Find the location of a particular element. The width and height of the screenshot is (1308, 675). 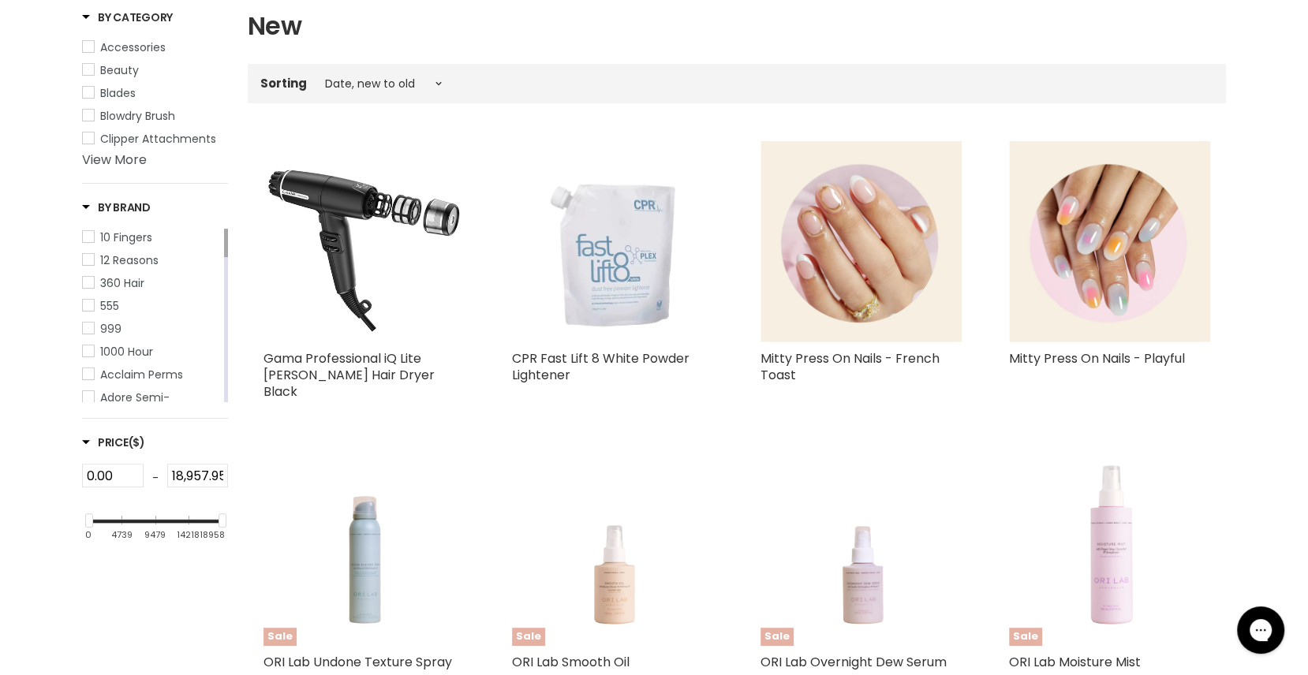

a: ORI Lab Undone Texture Spray Sale is located at coordinates (364, 545).